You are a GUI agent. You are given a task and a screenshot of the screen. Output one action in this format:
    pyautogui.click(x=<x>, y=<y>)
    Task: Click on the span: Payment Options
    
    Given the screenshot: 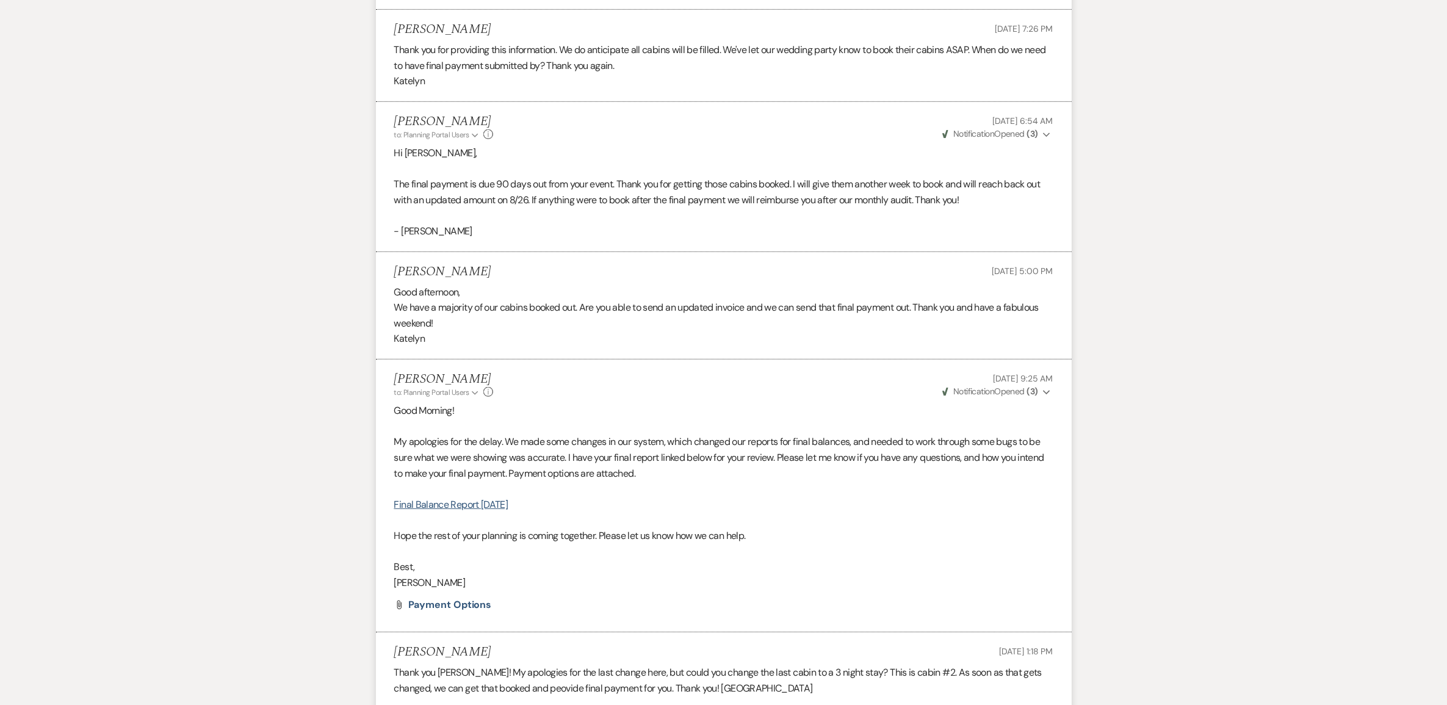 What is the action you would take?
    pyautogui.click(x=450, y=604)
    